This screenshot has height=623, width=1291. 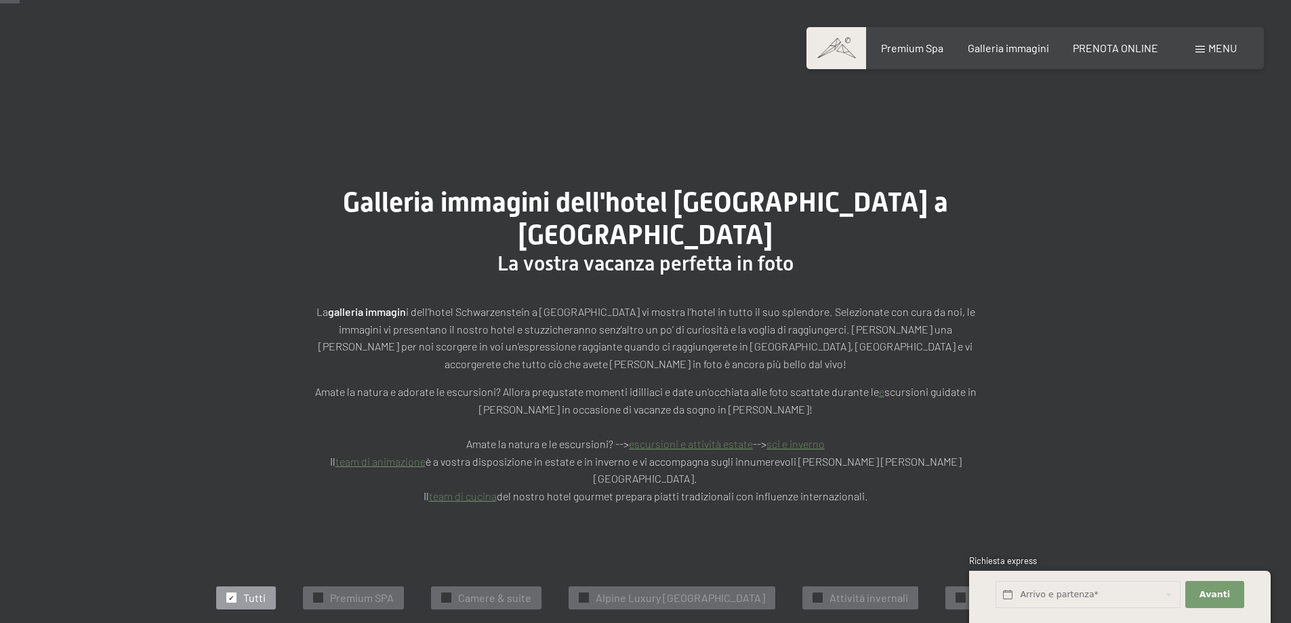 What do you see at coordinates (882, 391) in the screenshot?
I see `a: e` at bounding box center [882, 391].